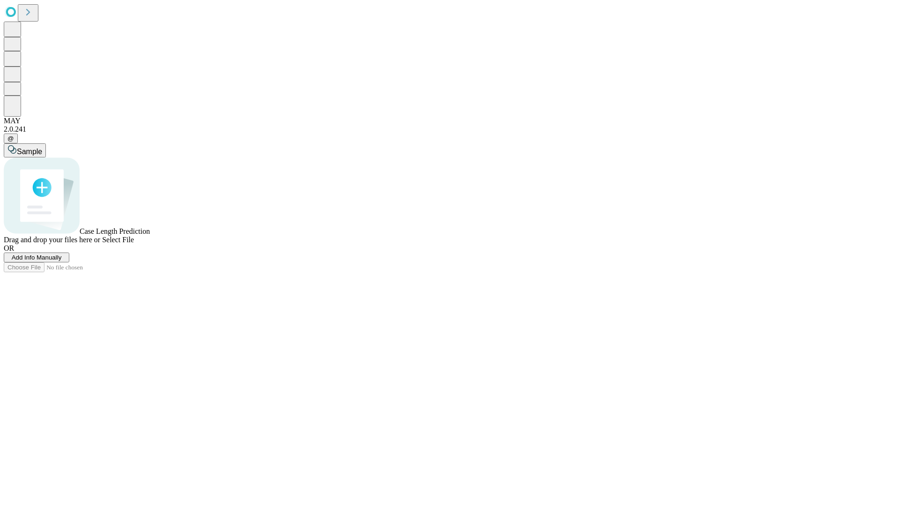 Image resolution: width=899 pixels, height=506 pixels. Describe the element at coordinates (37, 257) in the screenshot. I see `span: Add Info Manually` at that location.